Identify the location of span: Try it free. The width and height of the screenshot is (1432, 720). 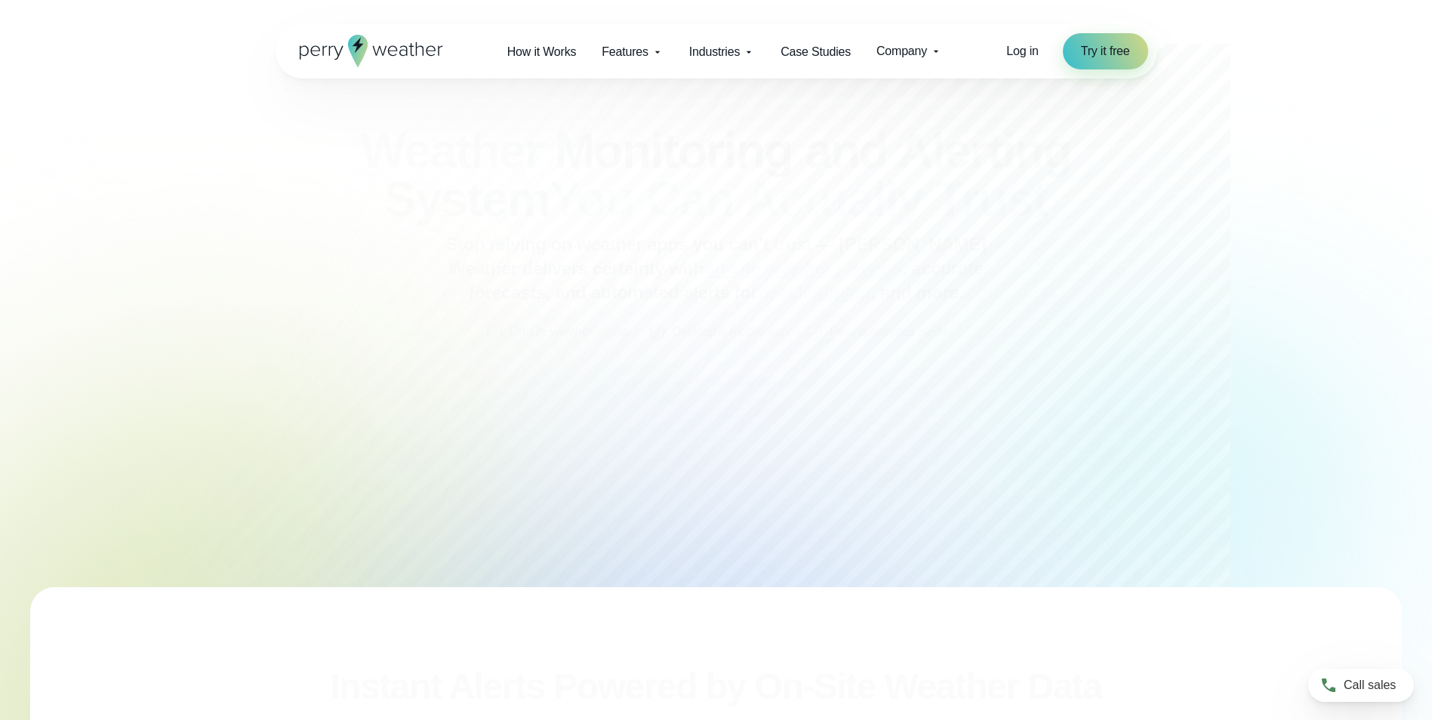
(1105, 51).